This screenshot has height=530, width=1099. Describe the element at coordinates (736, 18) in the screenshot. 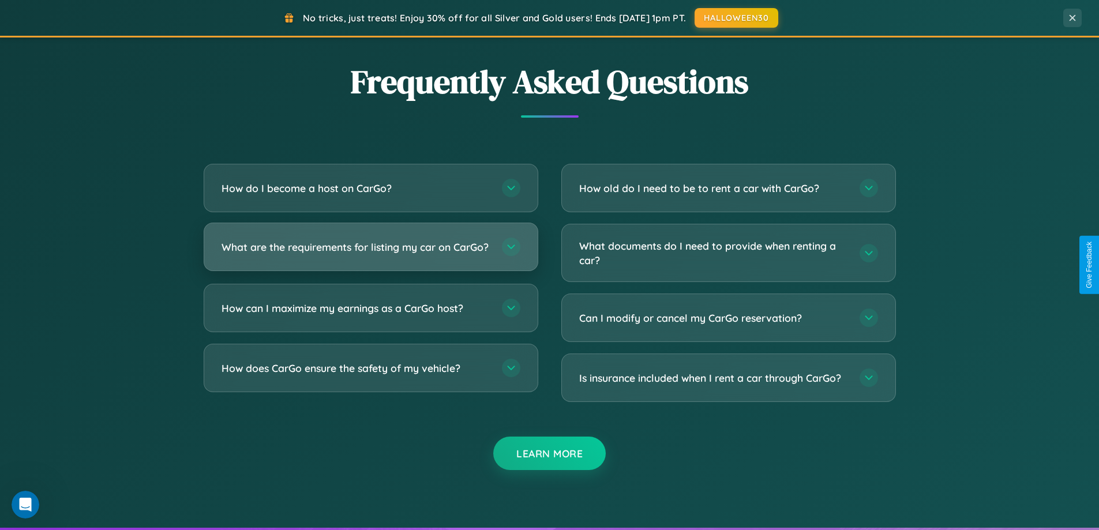

I see `button: HALLOWEEN30` at that location.